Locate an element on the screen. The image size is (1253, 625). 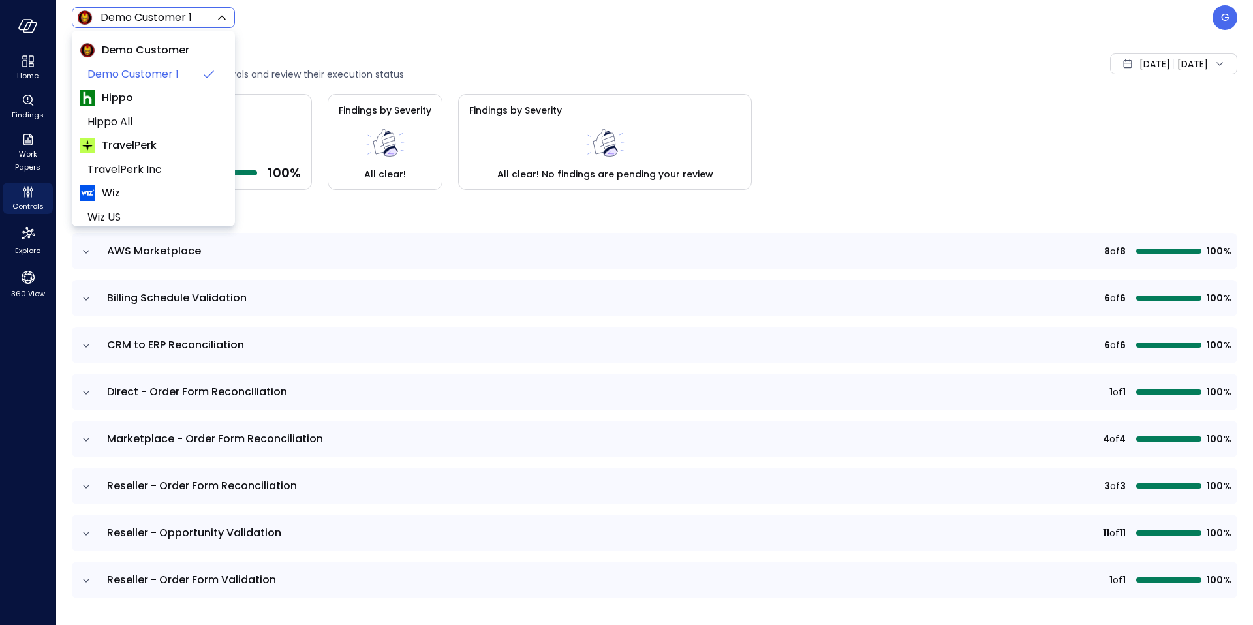
span: Wiz is located at coordinates (111, 193).